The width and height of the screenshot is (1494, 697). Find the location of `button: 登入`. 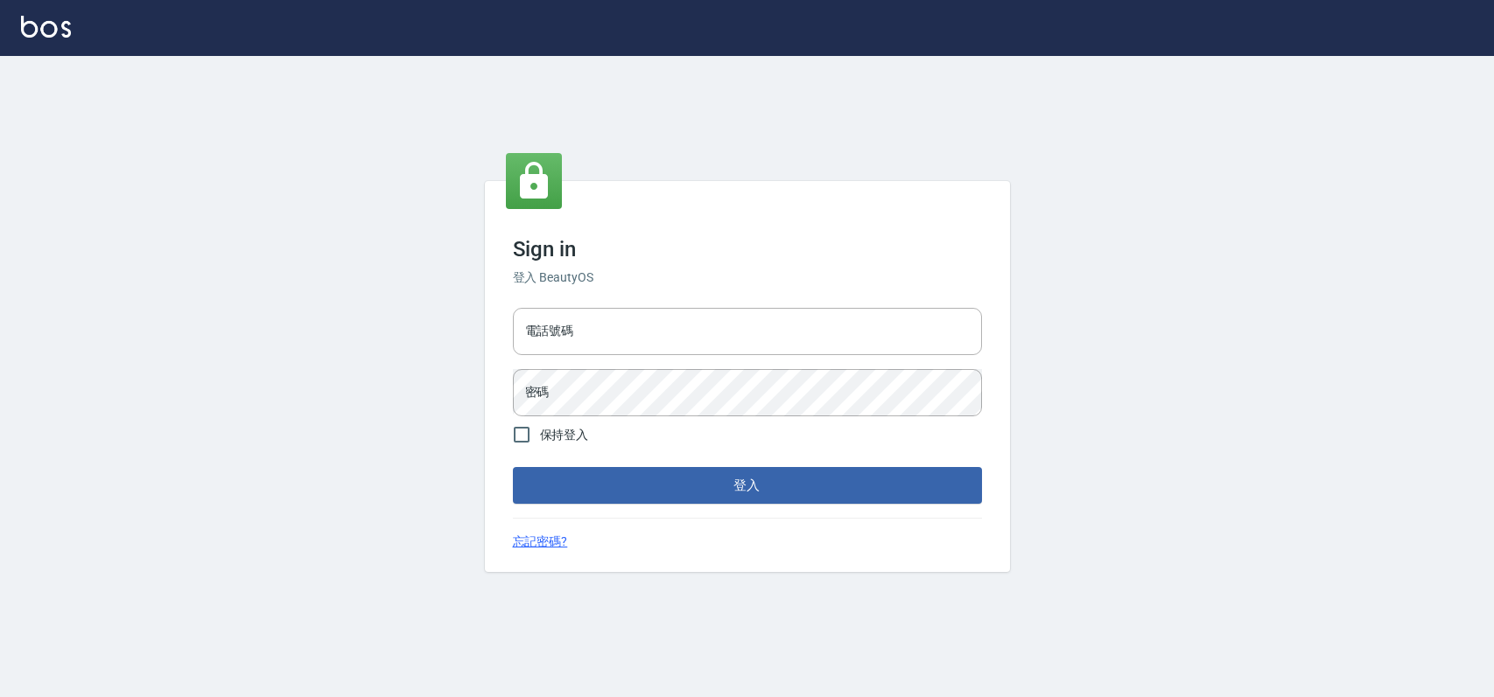

button: 登入 is located at coordinates (747, 486).